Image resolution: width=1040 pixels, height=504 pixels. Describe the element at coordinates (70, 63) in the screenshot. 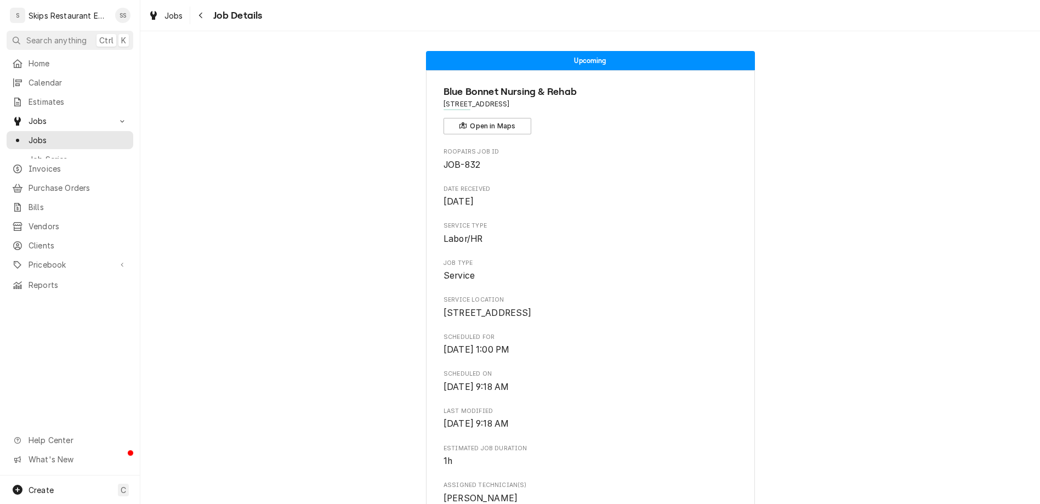

I see `a: Home` at that location.